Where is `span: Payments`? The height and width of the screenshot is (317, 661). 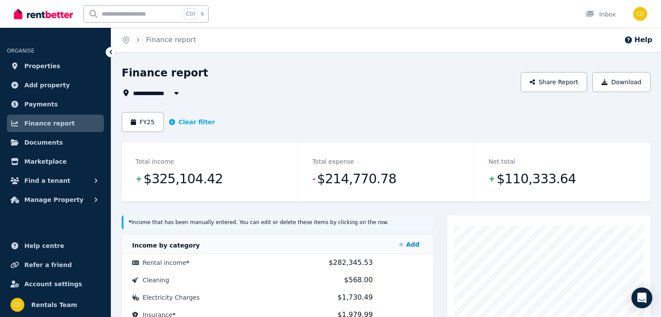 span: Payments is located at coordinates (41, 104).